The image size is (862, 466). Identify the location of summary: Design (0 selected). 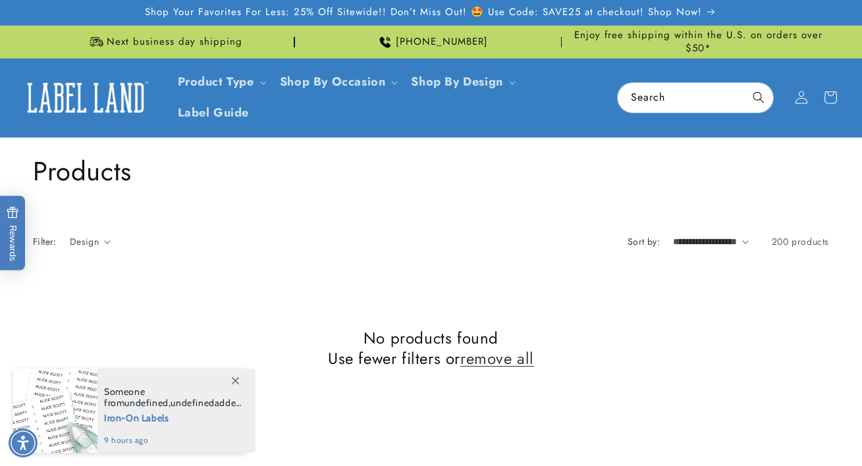
(90, 242).